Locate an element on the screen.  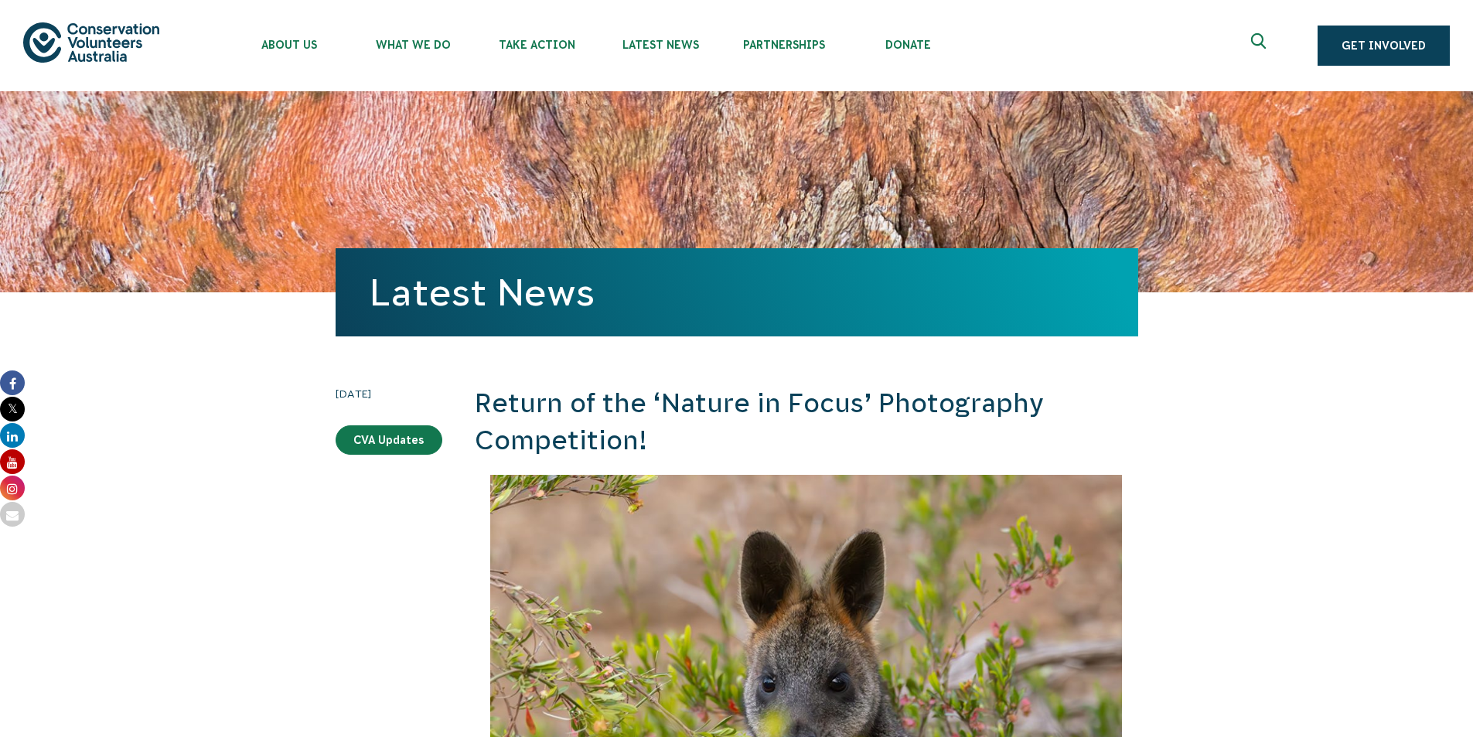
button: Expand search box Close search box is located at coordinates (1261, 46).